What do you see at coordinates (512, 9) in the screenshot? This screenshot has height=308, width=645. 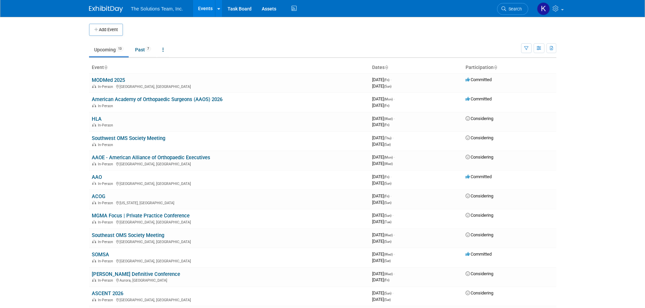 I see `a: Search` at bounding box center [512, 9].